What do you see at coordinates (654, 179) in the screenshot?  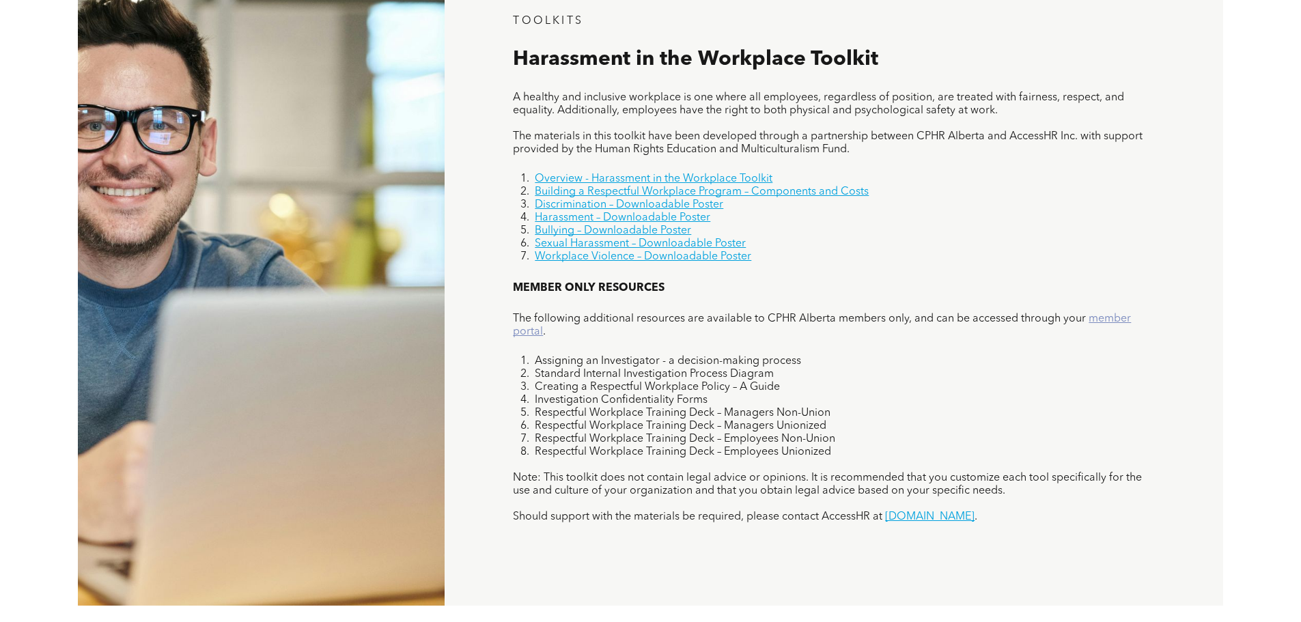 I see `a: Overview - Harassment in the Workplace Toolkit` at bounding box center [654, 179].